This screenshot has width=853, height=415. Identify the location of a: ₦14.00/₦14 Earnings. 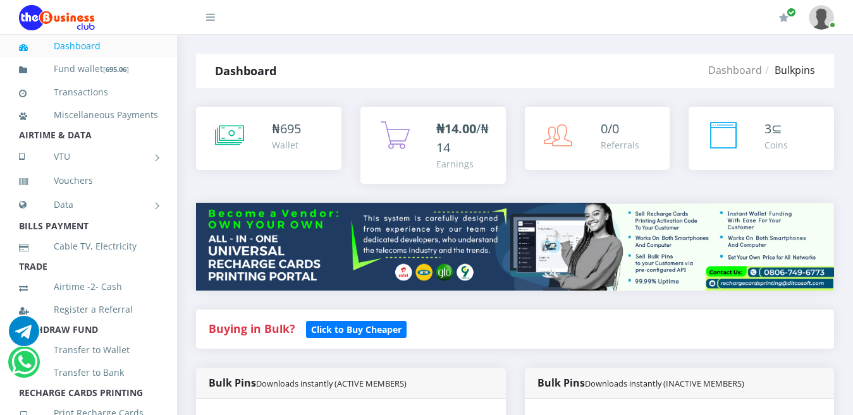
(433, 145).